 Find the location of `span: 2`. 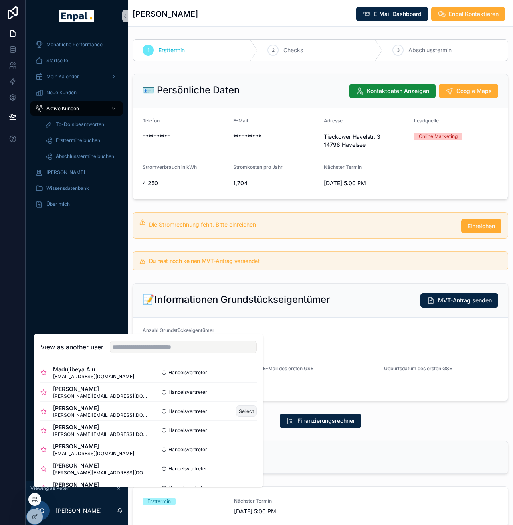

span: 2 is located at coordinates (273, 50).